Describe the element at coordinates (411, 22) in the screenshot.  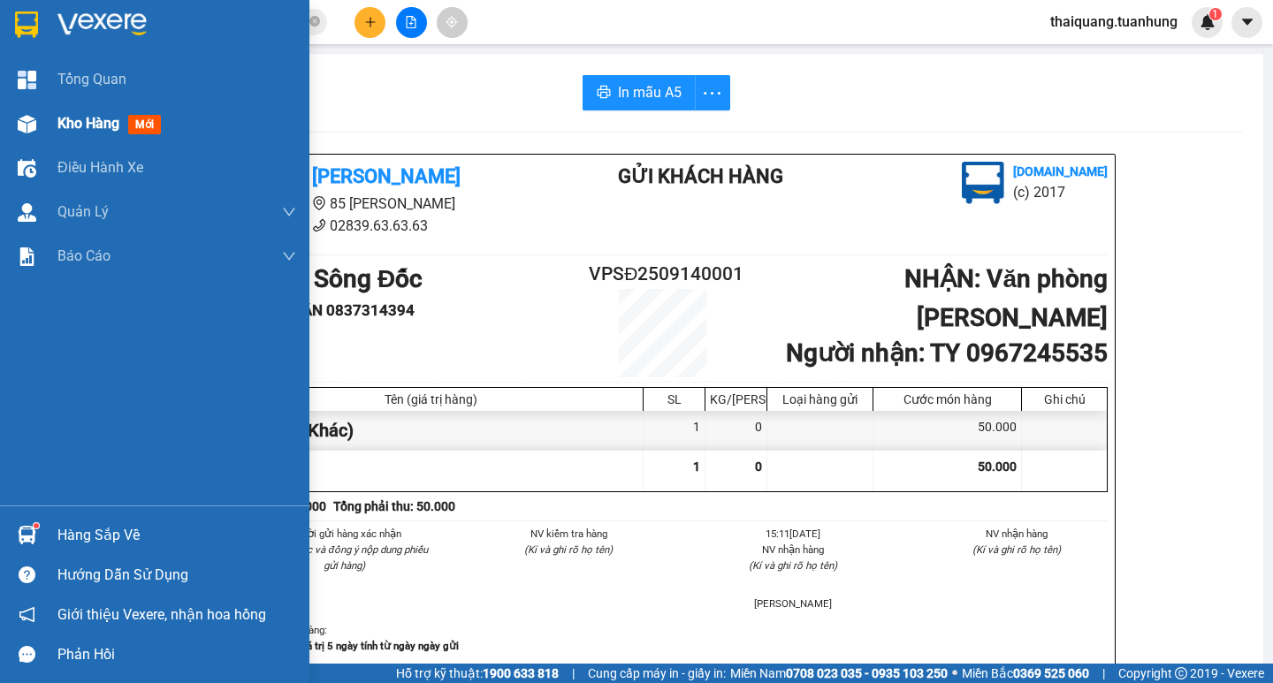
I see `span: file-add` at that location.